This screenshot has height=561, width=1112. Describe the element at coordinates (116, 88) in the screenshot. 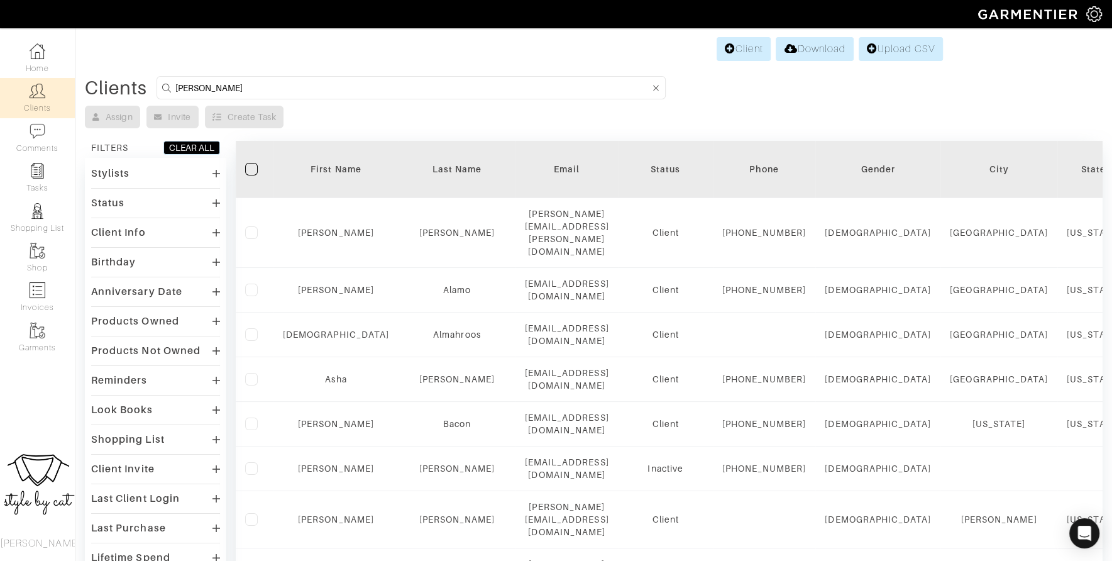

I see `div: Clients` at that location.